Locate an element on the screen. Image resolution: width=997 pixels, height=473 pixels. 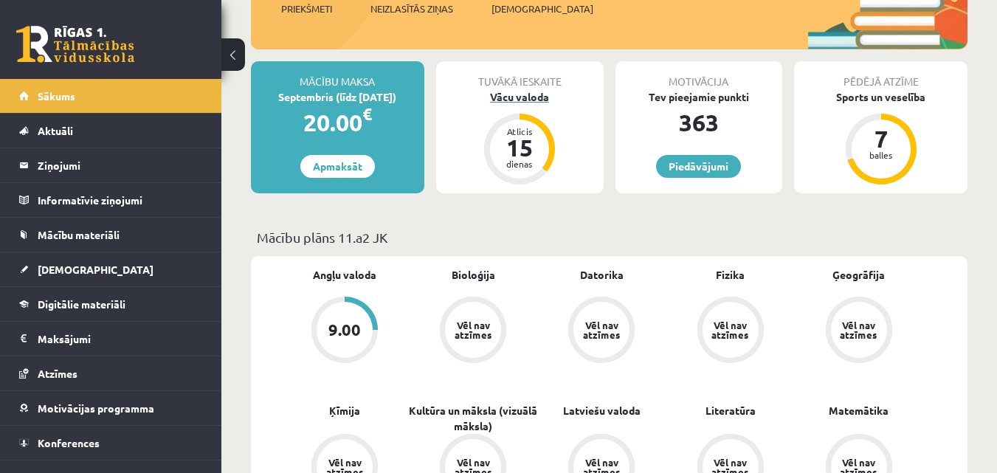
div: 9.00 is located at coordinates (345, 330).